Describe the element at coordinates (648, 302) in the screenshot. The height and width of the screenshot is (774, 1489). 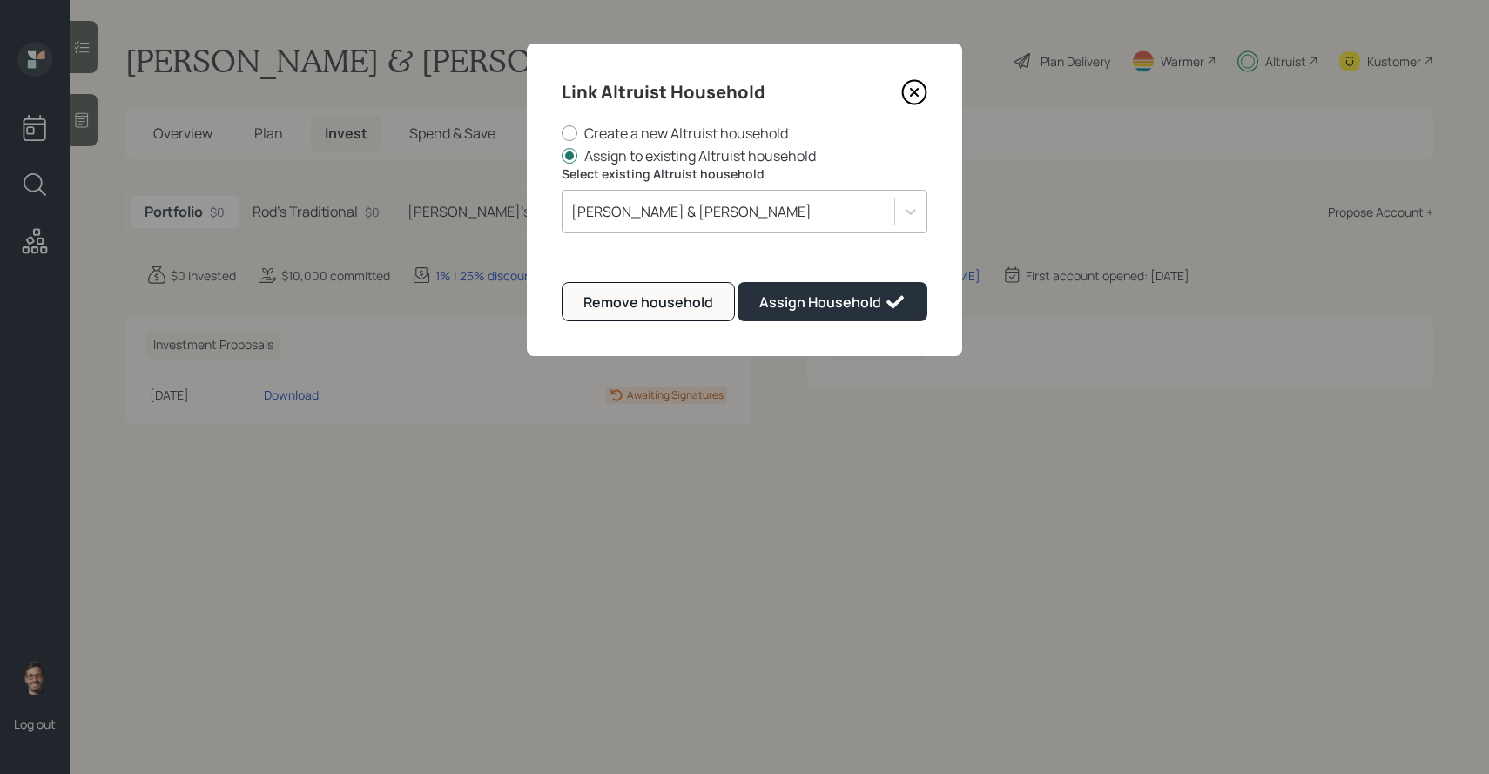
I see `div: Remove household` at that location.